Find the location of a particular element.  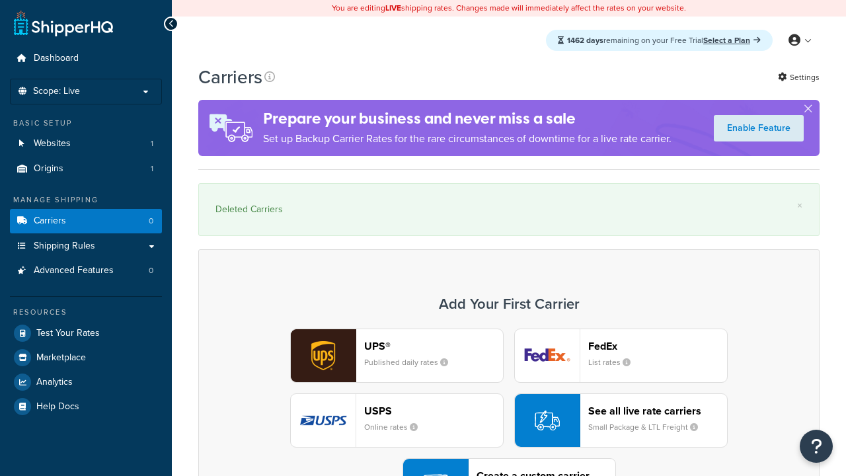

b: LIVE is located at coordinates (393, 8).